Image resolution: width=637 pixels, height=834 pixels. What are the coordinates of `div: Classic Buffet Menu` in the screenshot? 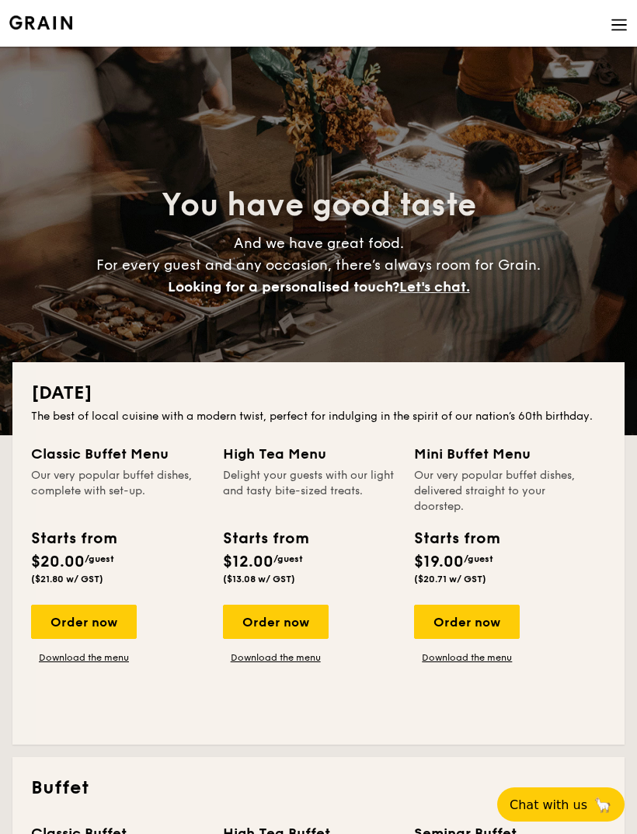 It's located at (117, 454).